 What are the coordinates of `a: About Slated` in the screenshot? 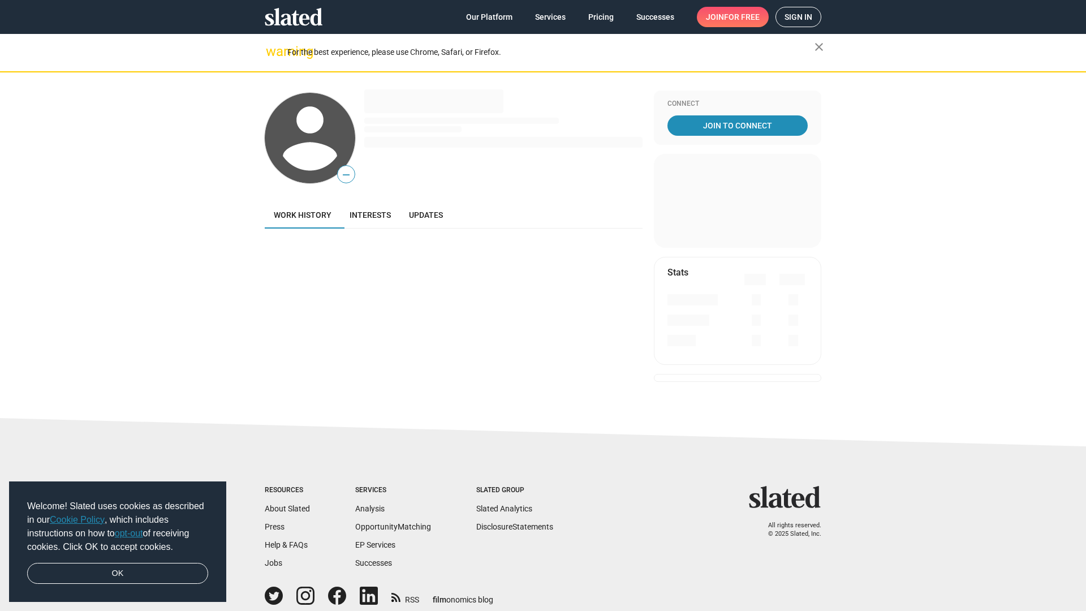 It's located at (287, 509).